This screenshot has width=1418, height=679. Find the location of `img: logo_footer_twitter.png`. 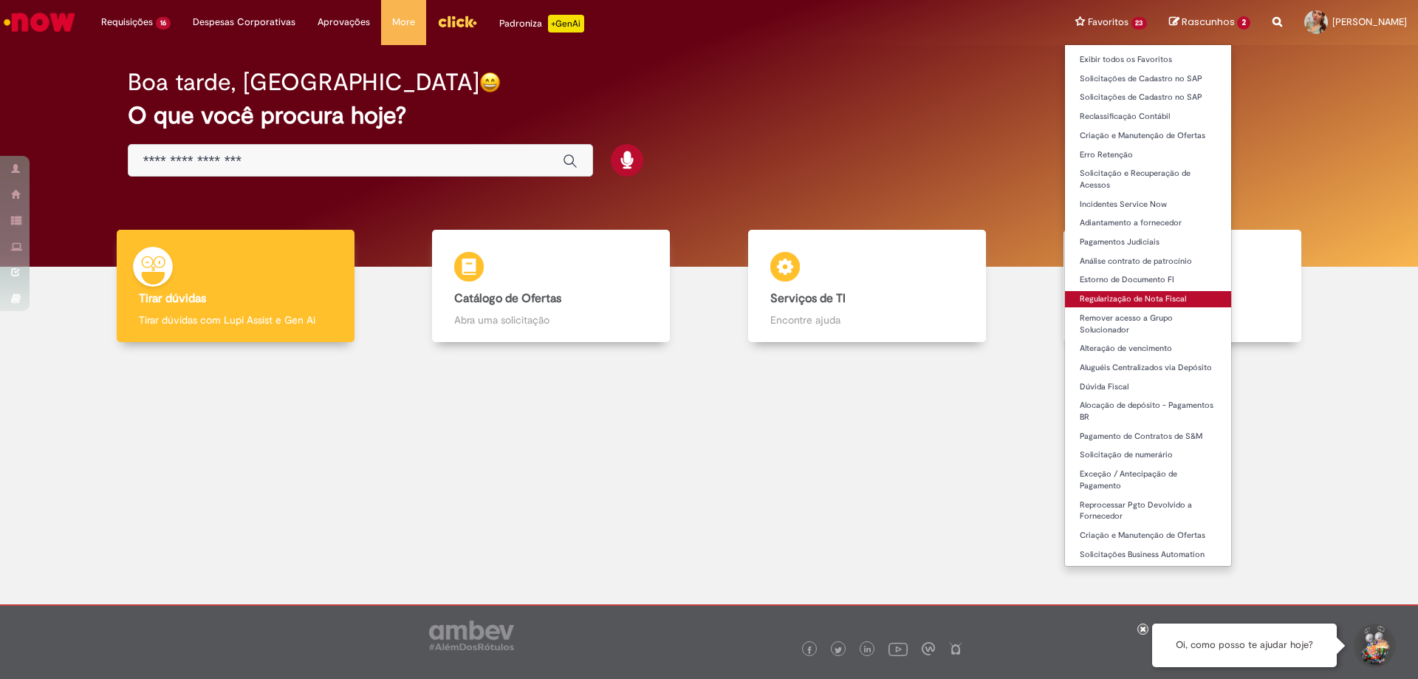

img: logo_footer_twitter.png is located at coordinates (838, 650).